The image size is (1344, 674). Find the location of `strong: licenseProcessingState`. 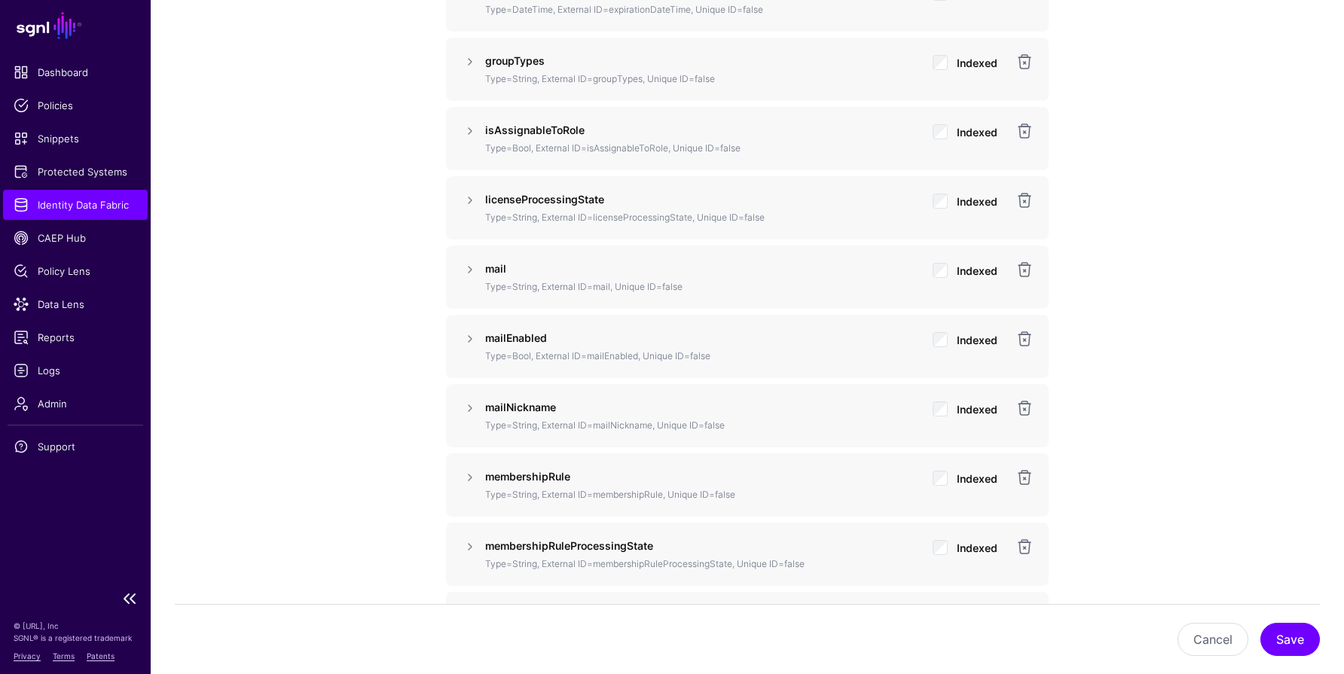

strong: licenseProcessingState is located at coordinates (544, 199).